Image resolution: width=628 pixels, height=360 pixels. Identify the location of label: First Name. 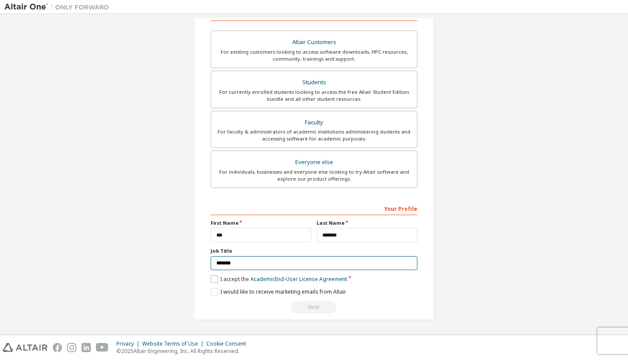
(261, 223).